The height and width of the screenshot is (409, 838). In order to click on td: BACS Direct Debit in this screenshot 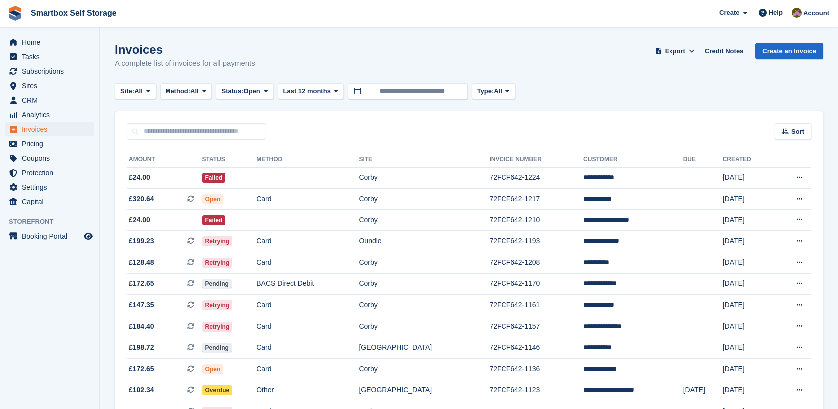, I will do `click(308, 284)`.